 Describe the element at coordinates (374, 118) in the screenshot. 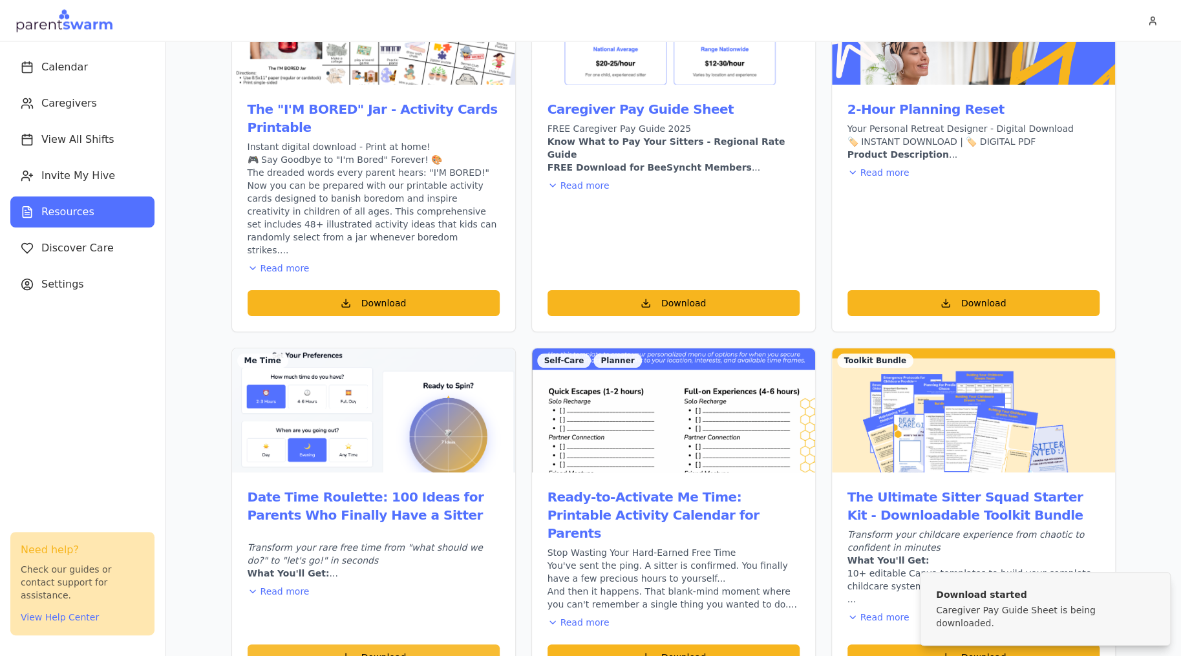

I see `h3: The "I'M BORED" Jar - Activity Cards Printable` at that location.